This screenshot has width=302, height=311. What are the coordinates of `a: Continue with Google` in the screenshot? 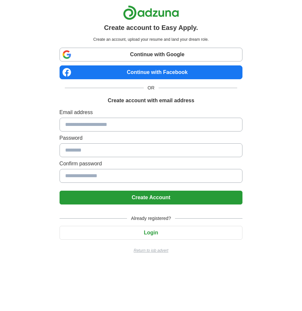 It's located at (151, 55).